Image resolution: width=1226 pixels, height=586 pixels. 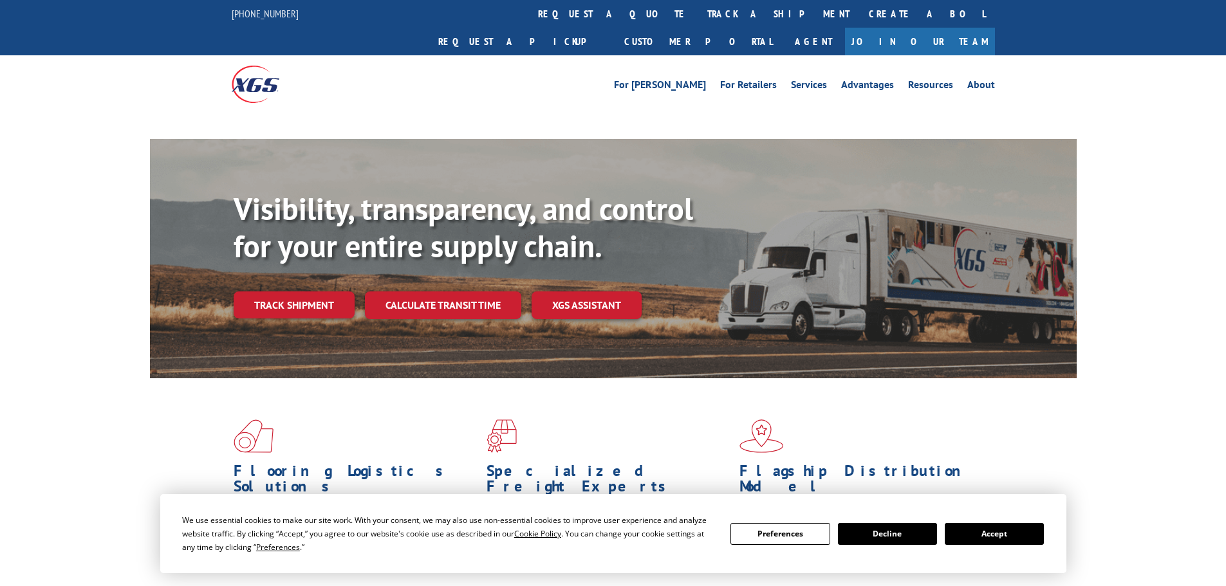 What do you see at coordinates (586, 305) in the screenshot?
I see `a: XGS ASSISTANT` at bounding box center [586, 305].